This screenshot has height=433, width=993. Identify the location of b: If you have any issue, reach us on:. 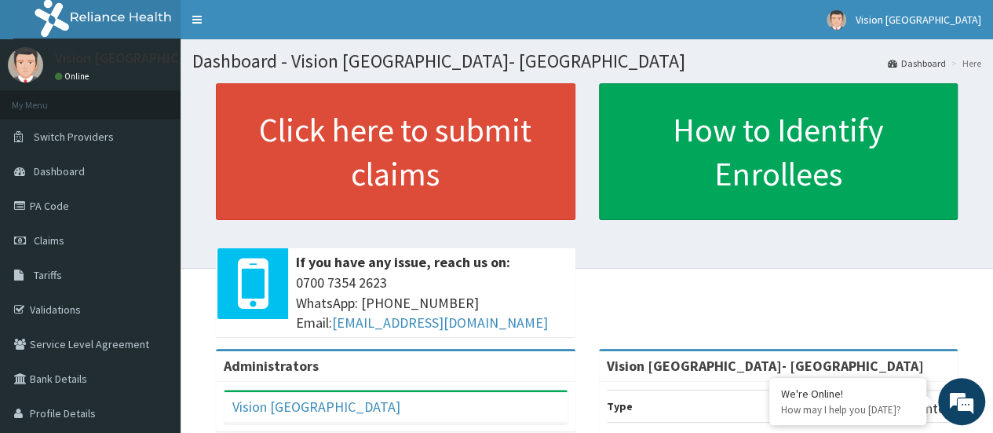
(403, 262).